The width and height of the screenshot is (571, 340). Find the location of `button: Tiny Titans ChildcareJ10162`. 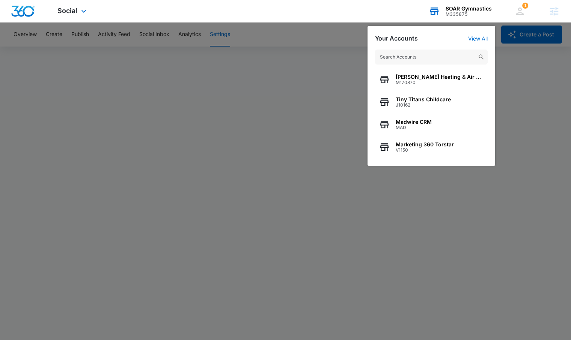

button: Tiny Titans ChildcareJ10162 is located at coordinates (432, 102).